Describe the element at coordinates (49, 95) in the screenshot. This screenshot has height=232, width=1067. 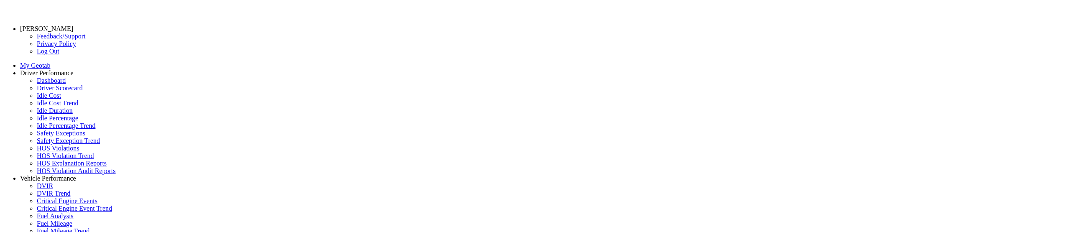
I see `a: Idle Cost` at that location.